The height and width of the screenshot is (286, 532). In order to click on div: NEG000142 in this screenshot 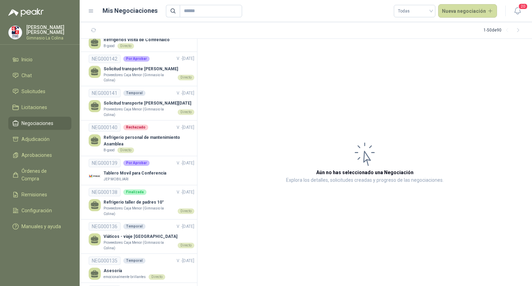, I will do `click(105, 59)`.